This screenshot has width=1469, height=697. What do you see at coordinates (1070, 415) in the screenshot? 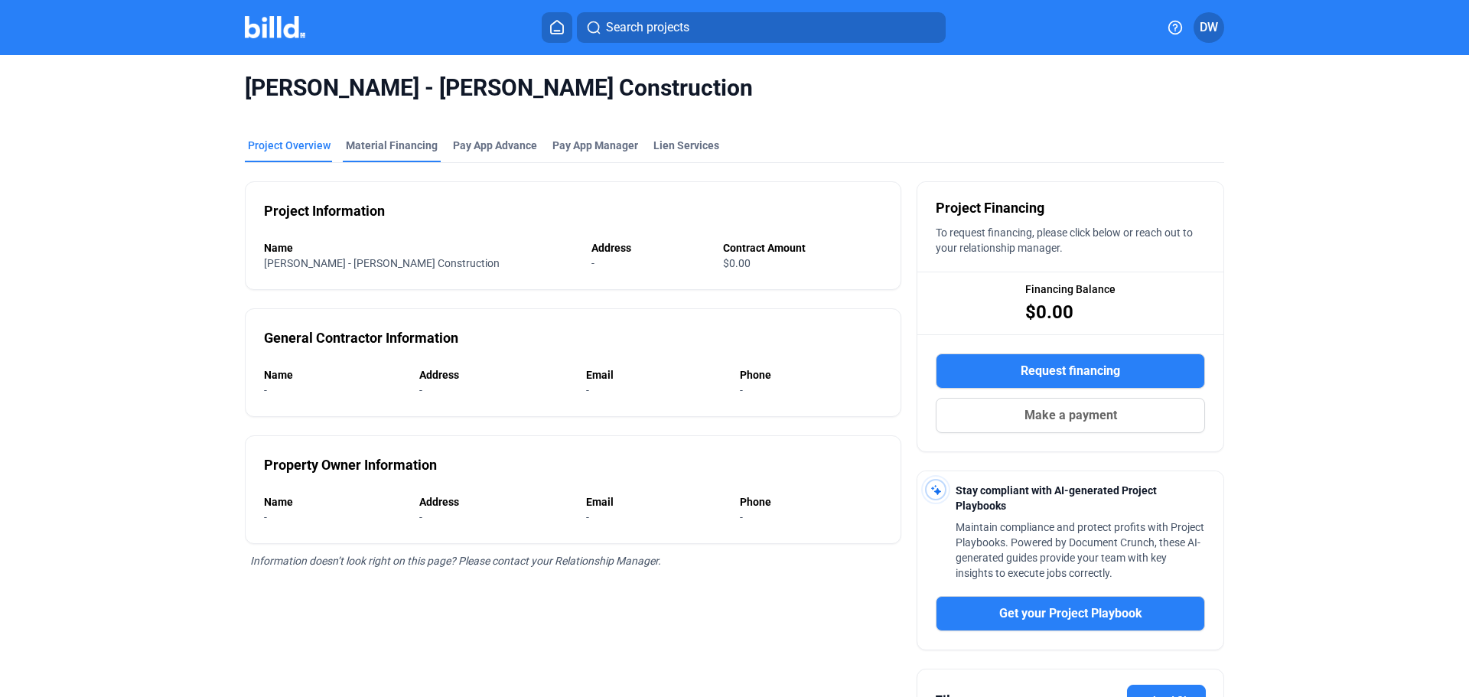
I see `button: Make a payment` at bounding box center [1070, 415].